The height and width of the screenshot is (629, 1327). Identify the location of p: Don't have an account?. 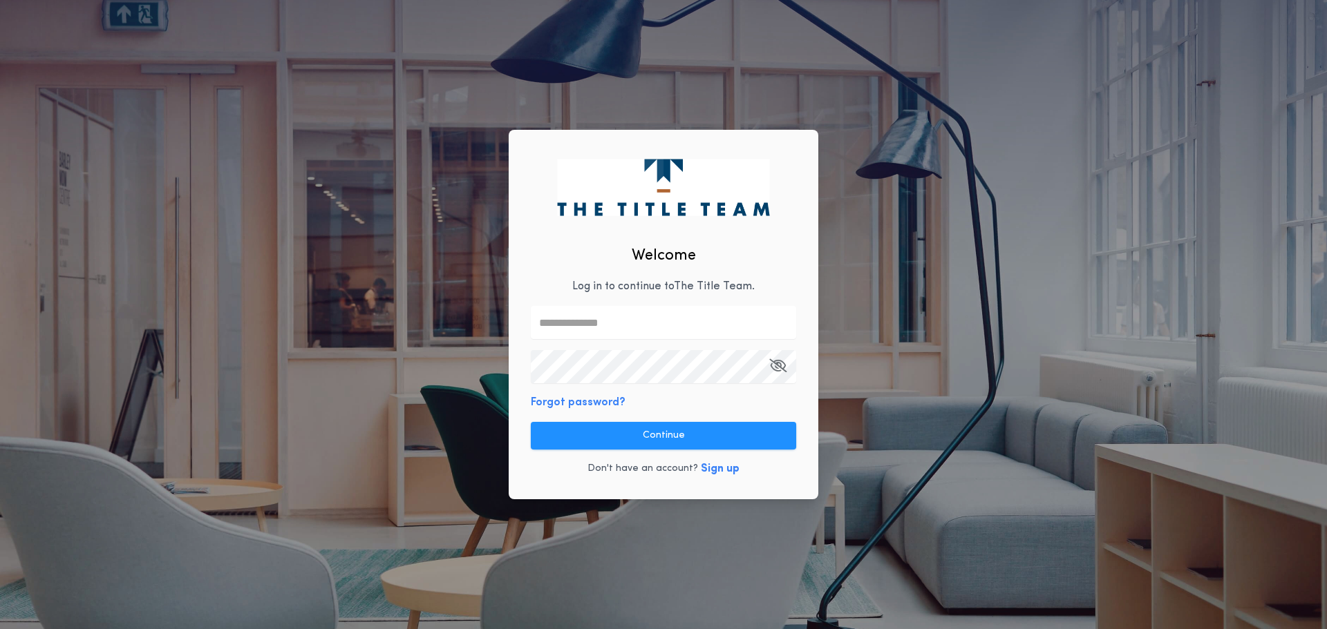
(643, 469).